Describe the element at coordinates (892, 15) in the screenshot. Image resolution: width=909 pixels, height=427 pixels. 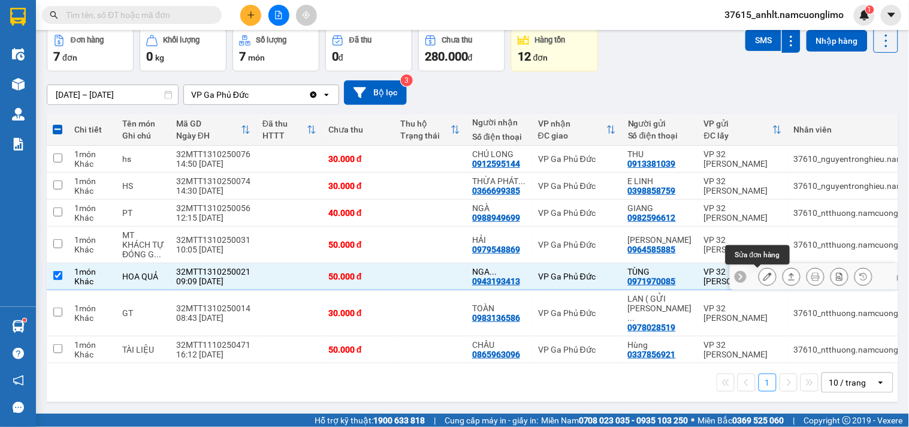
I see `span: caret-down` at that location.